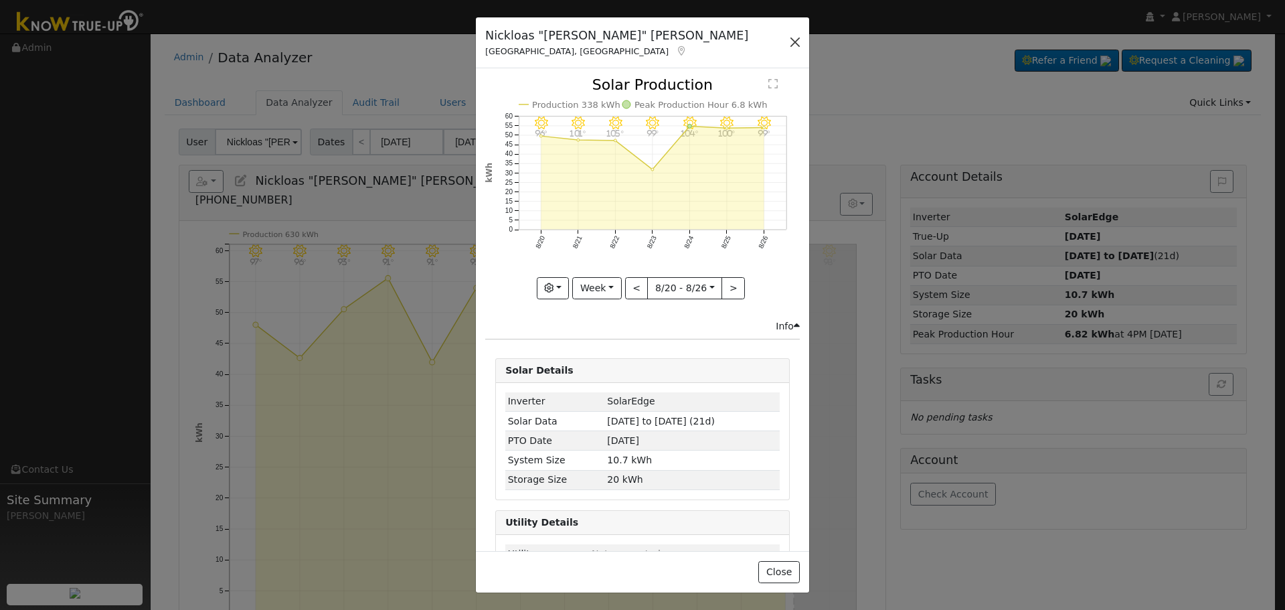 The width and height of the screenshot is (1285, 610). Describe the element at coordinates (764, 123) in the screenshot. I see `i: 8/26 - Clear` at that location.